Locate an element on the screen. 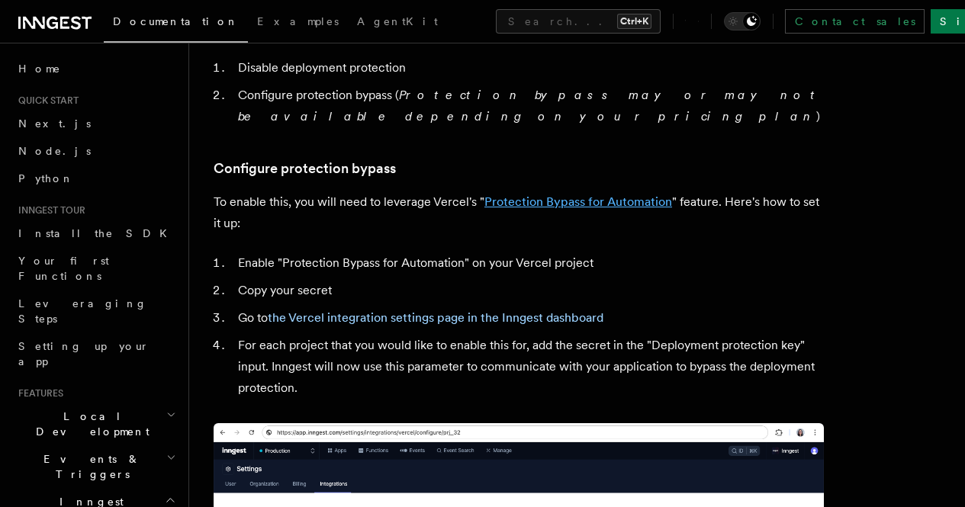 The height and width of the screenshot is (507, 965). em: Protection bypass may or may not be available depending on your pricing plan is located at coordinates (530, 105).